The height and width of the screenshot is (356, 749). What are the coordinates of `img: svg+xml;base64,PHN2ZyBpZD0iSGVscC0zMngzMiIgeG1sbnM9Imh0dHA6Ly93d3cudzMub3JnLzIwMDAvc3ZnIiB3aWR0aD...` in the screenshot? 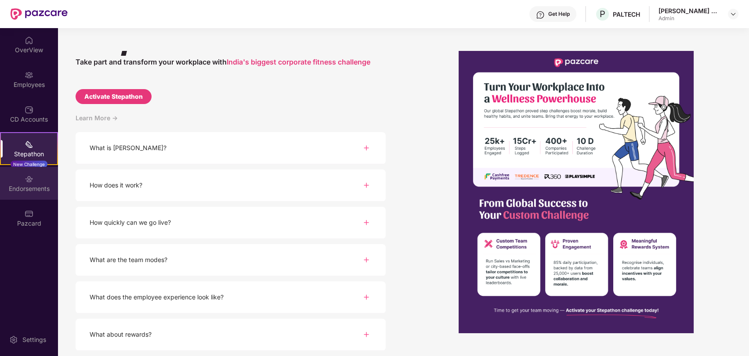 It's located at (540, 15).